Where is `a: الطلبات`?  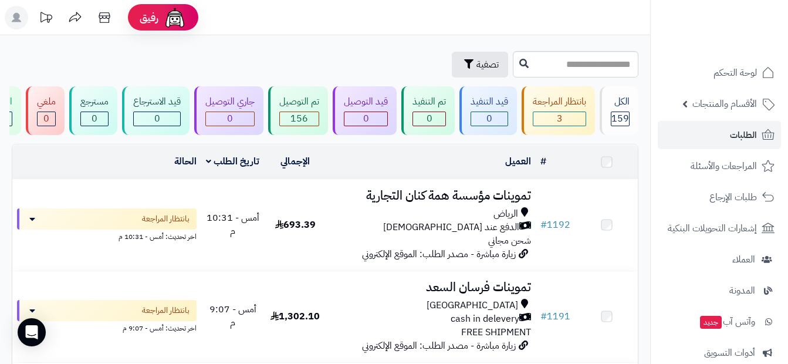 a: الطلبات is located at coordinates (719, 135).